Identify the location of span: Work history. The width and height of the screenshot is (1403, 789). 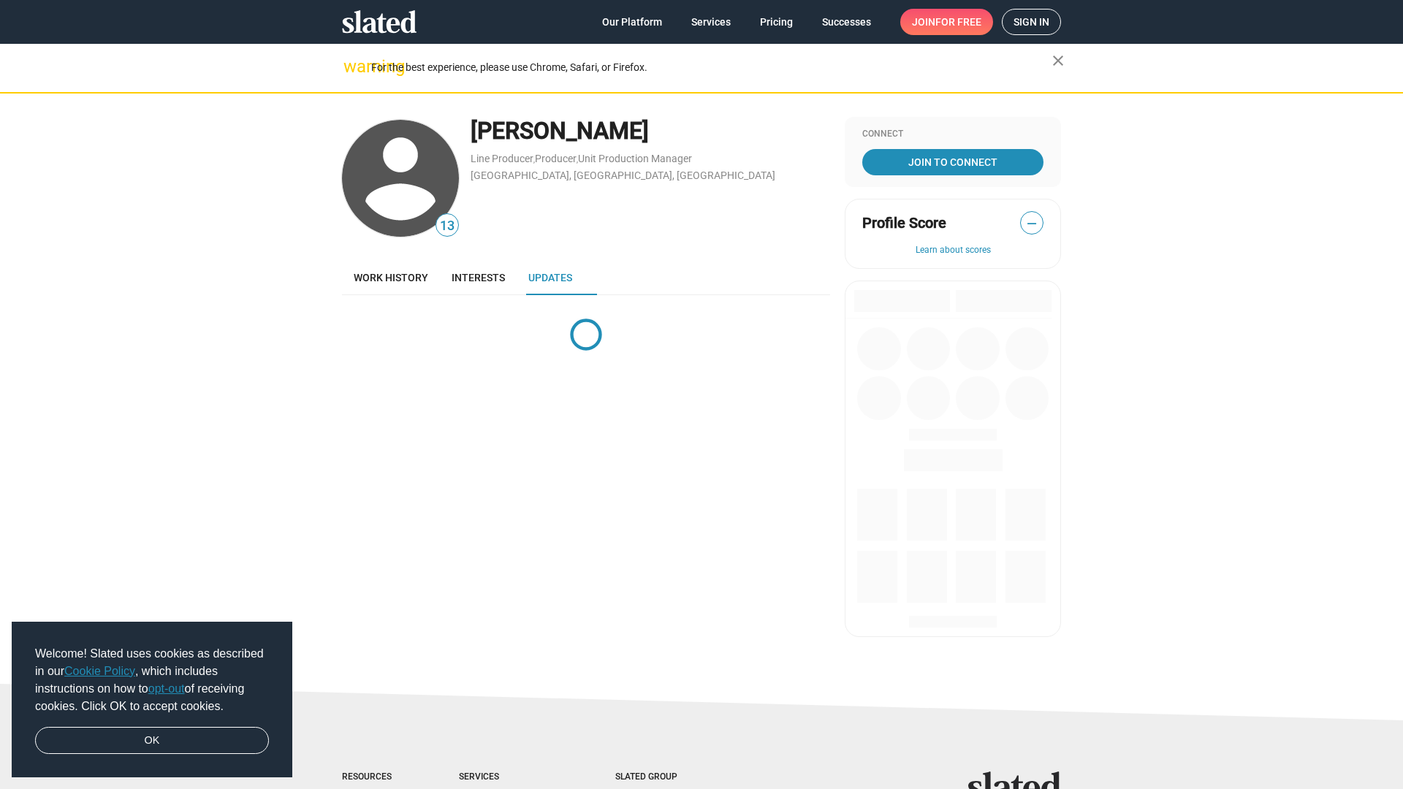
(391, 278).